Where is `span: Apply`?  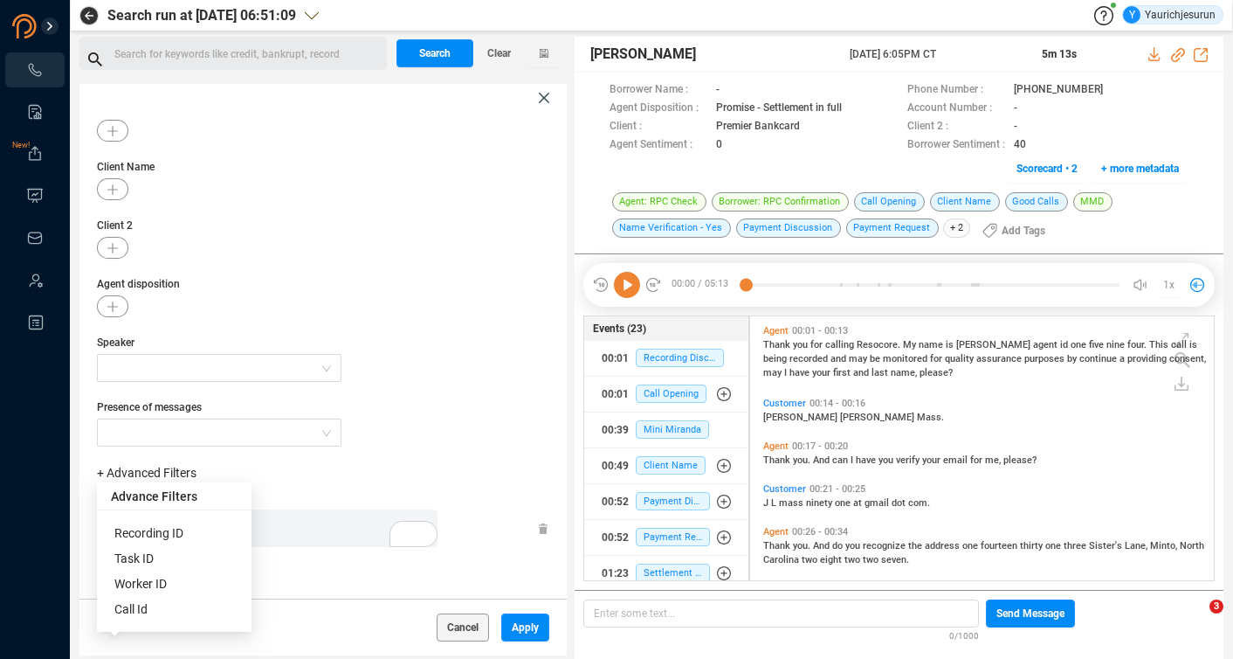
span: Apply is located at coordinates (525, 627).